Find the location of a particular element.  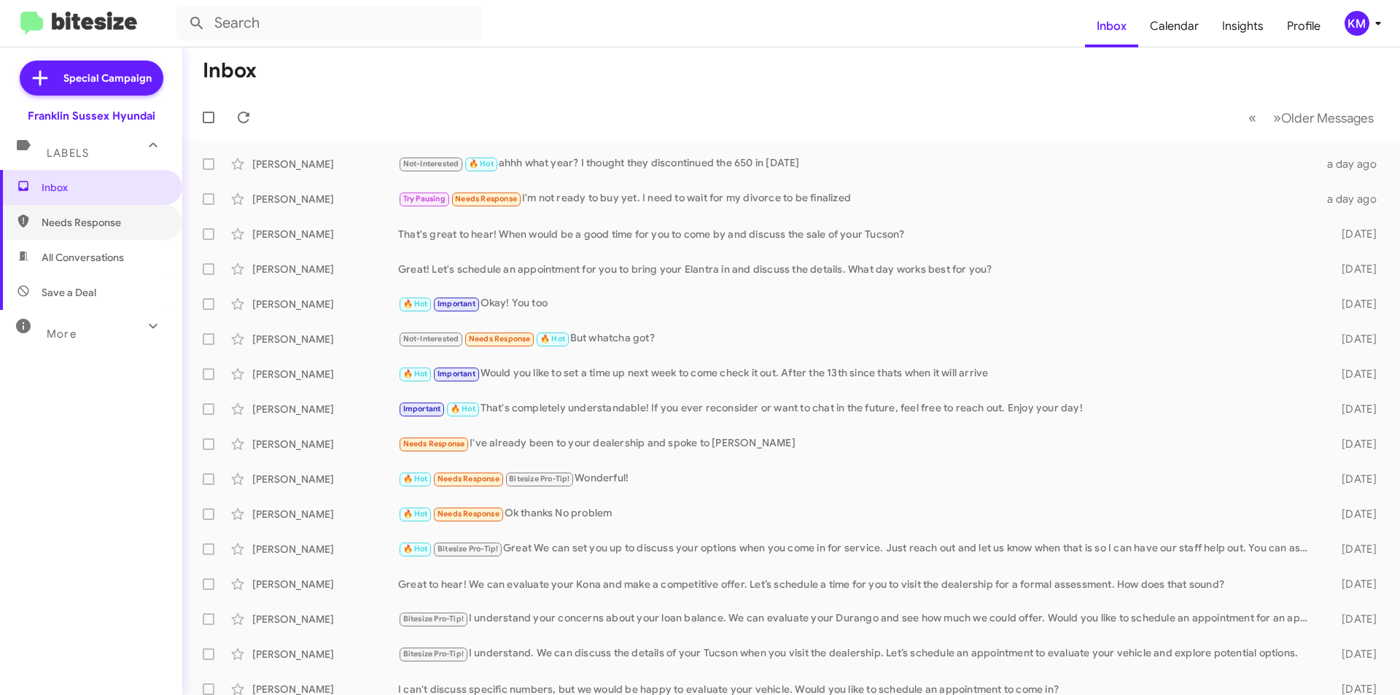

button: KM is located at coordinates (1358, 23).